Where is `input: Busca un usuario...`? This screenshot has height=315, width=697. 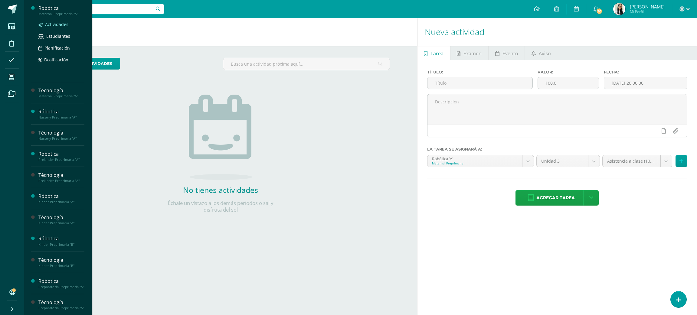 input: Busca un usuario... is located at coordinates (96, 9).